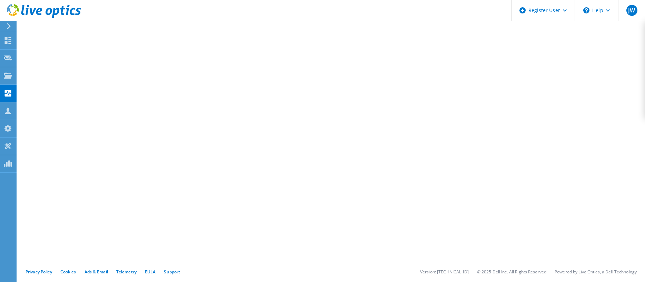 The image size is (645, 282). Describe the element at coordinates (126, 272) in the screenshot. I see `a: Telemetry` at that location.